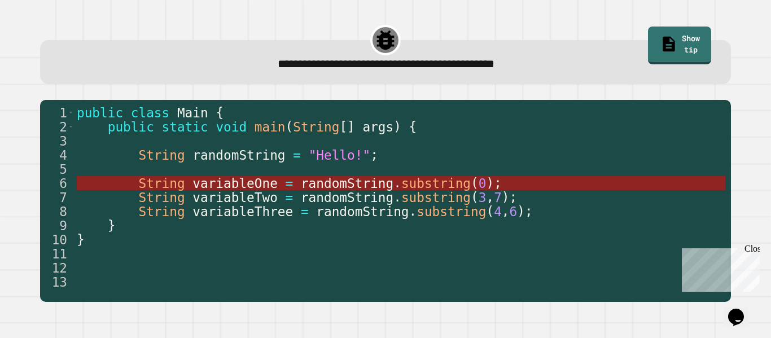  What do you see at coordinates (185, 127) in the screenshot?
I see `span: static` at bounding box center [185, 127].